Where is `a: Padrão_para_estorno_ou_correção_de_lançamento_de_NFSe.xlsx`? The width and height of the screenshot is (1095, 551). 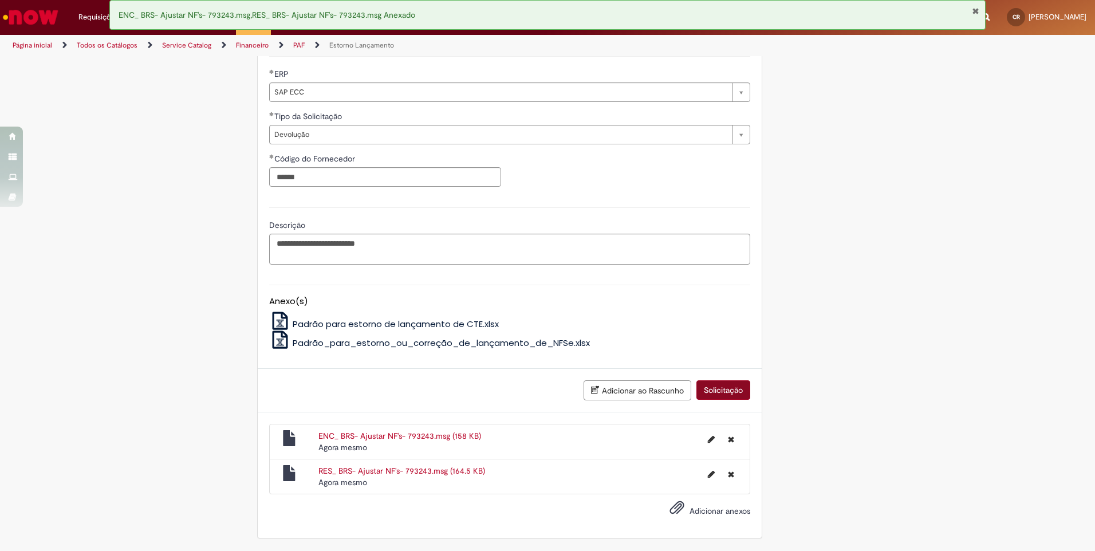 a: Padrão_para_estorno_ou_correção_de_lançamento_de_NFSe.xlsx is located at coordinates (430, 343).